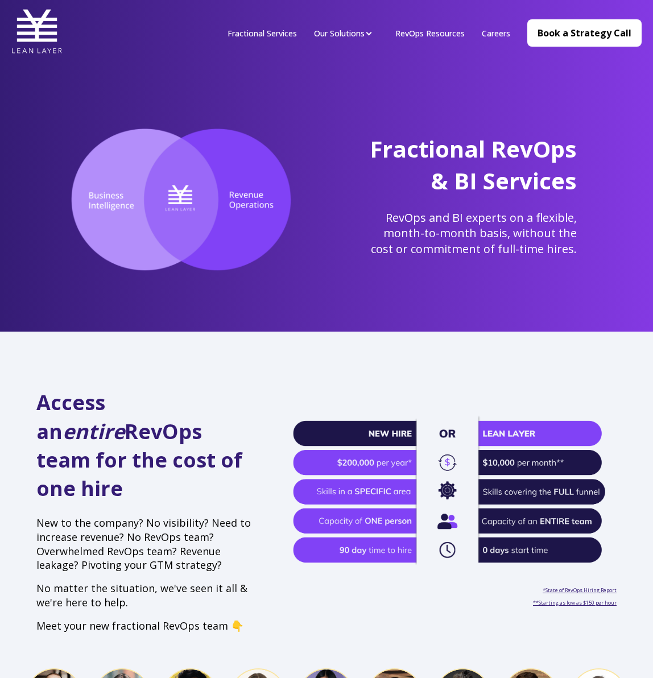 The width and height of the screenshot is (653, 678). Describe the element at coordinates (496, 33) in the screenshot. I see `a: Careers` at that location.